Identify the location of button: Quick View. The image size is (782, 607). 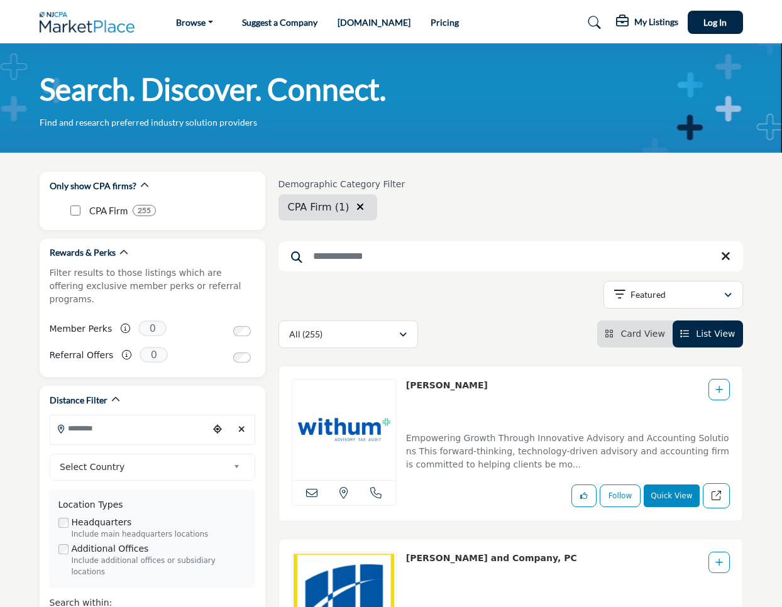
(671, 496).